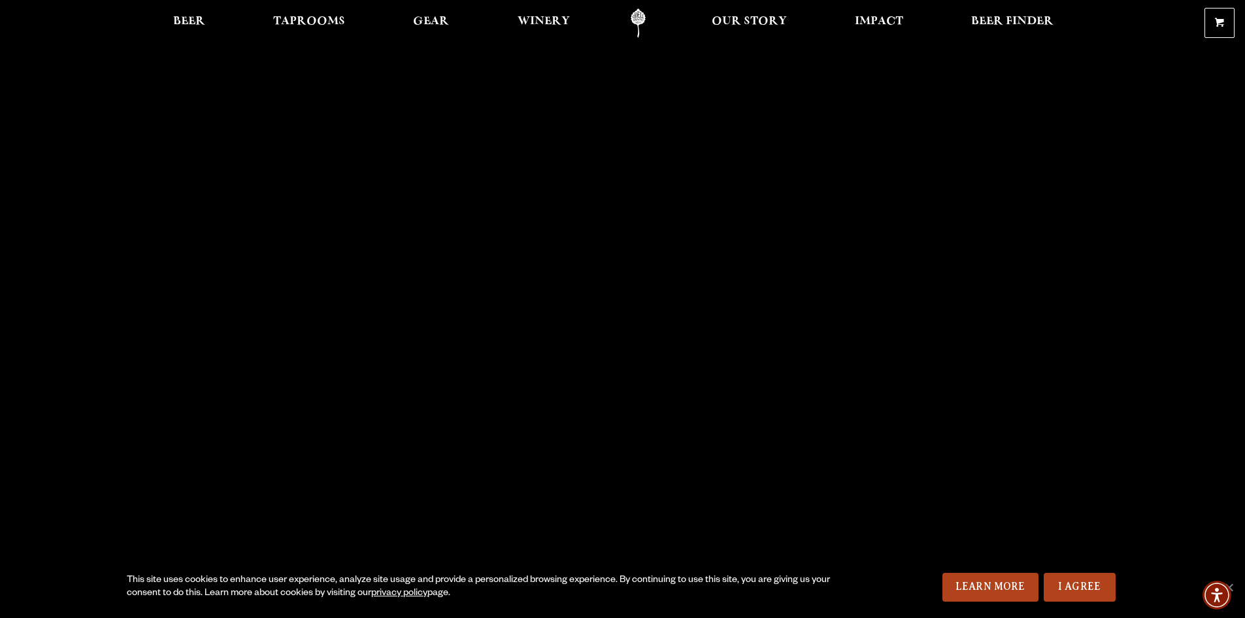 Image resolution: width=1245 pixels, height=618 pixels. Describe the element at coordinates (638, 23) in the screenshot. I see `a: Odell Home` at that location.